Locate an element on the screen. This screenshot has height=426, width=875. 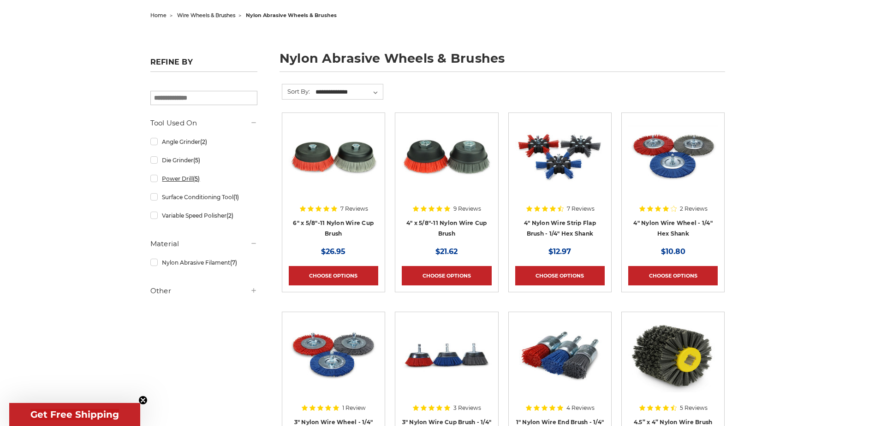
span: nylon abrasive wheels & brushes is located at coordinates (291, 15).